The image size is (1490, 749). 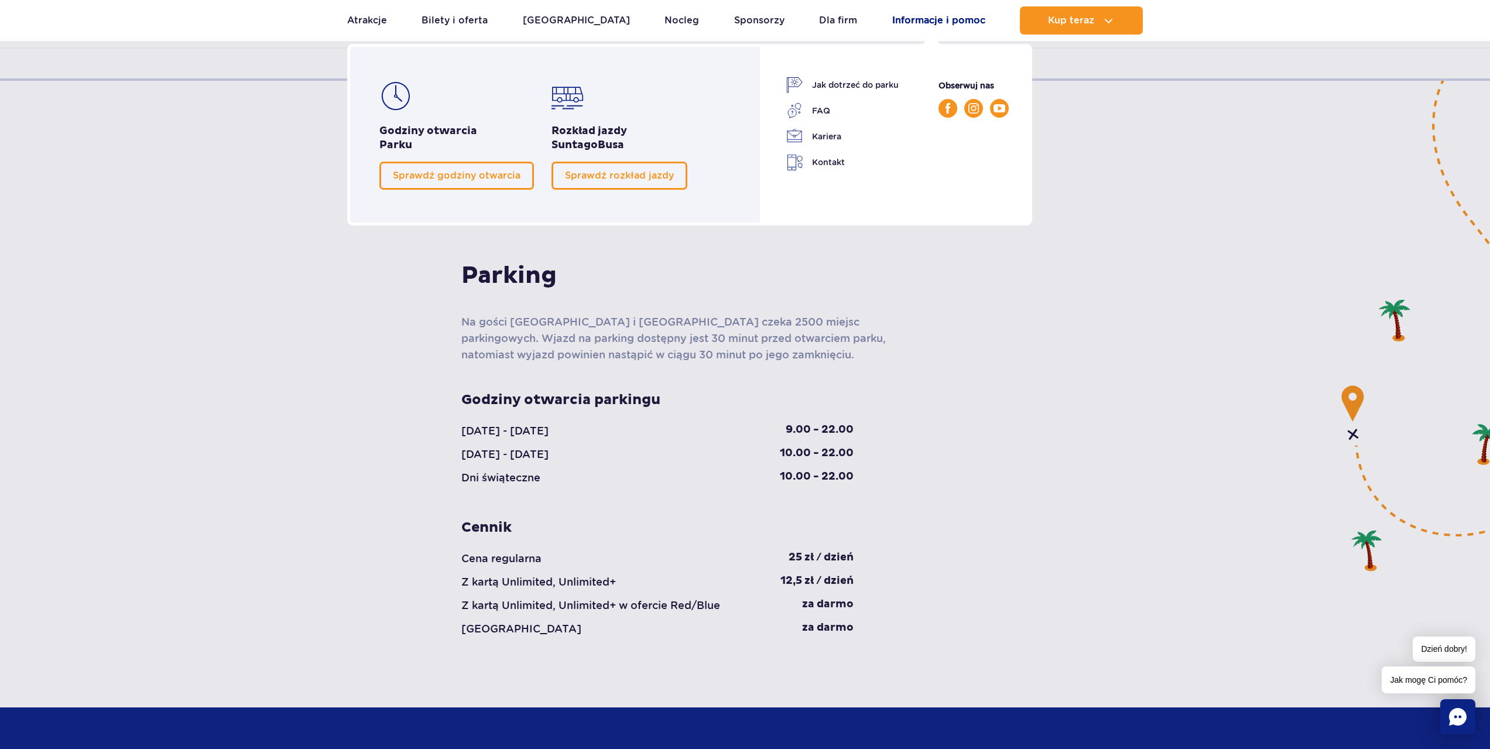 I want to click on h2: Rozkład jazdy Busa, so click(x=619, y=138).